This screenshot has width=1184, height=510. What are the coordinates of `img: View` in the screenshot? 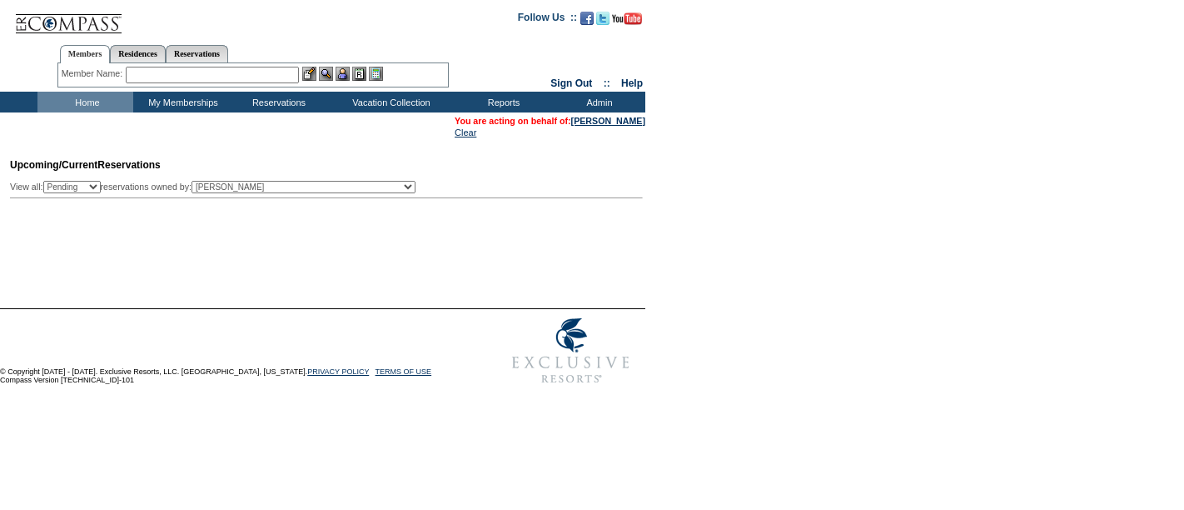 It's located at (326, 73).